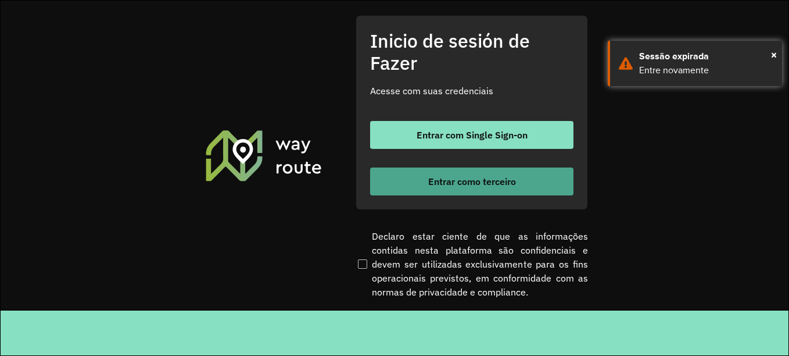  What do you see at coordinates (472, 52) in the screenshot?
I see `h2: Inicio de sesión de Fazer` at bounding box center [472, 52].